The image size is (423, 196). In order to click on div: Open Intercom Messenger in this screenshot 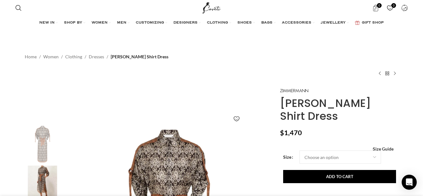, I will do `click(409, 182)`.